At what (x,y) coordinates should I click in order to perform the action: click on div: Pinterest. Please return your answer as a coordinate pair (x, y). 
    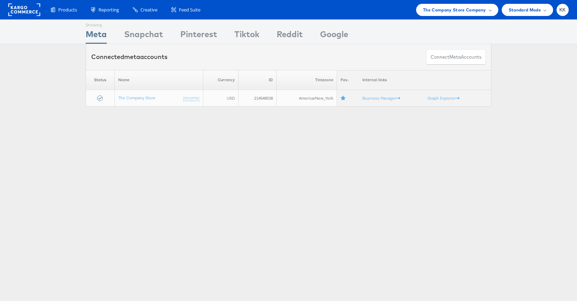
    Looking at the image, I should click on (199, 36).